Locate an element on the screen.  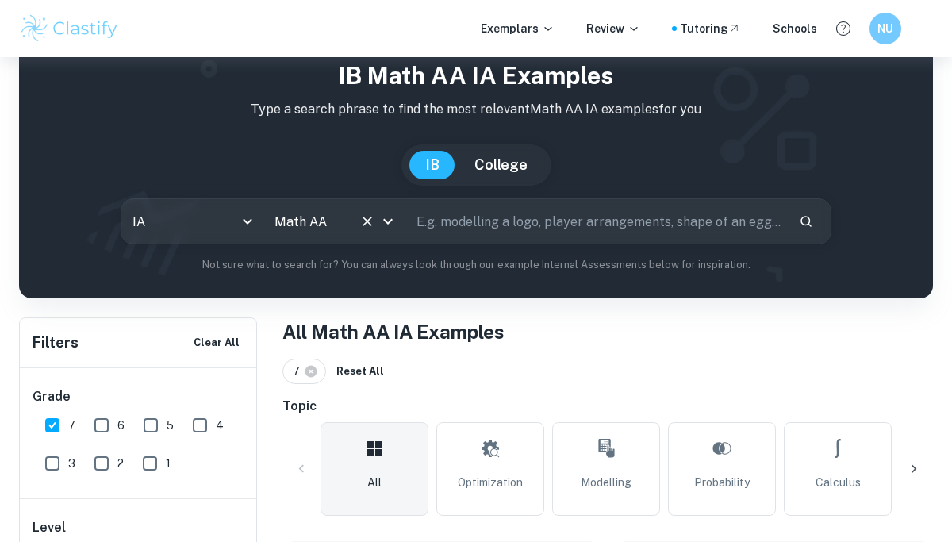
a: Schools is located at coordinates (795, 29).